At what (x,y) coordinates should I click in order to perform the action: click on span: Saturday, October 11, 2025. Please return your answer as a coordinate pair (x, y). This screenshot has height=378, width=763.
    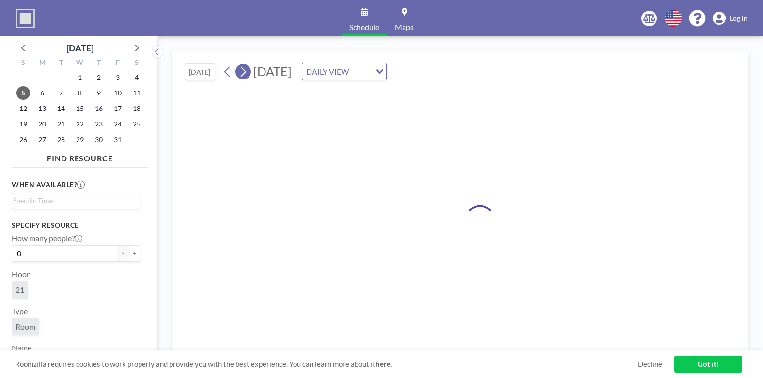
    Looking at the image, I should click on (137, 93).